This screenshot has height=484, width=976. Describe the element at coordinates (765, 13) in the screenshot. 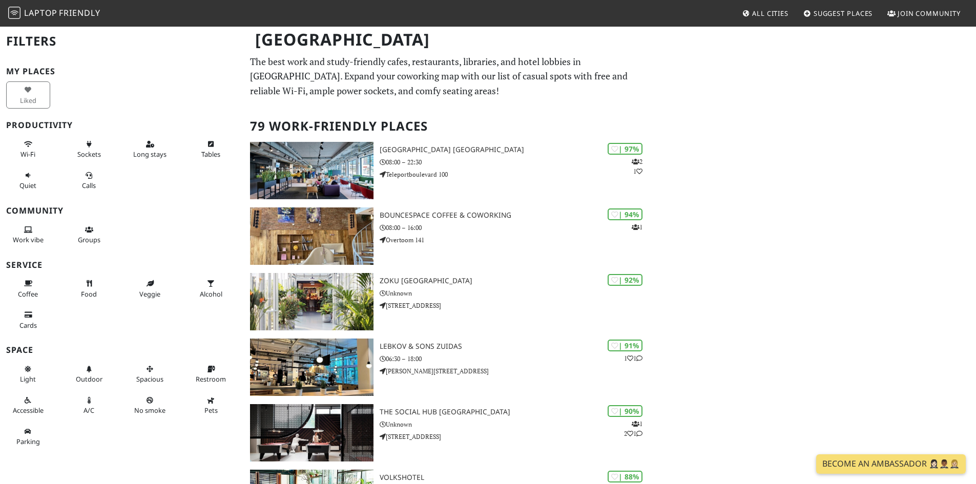

I see `a: All Cities` at that location.